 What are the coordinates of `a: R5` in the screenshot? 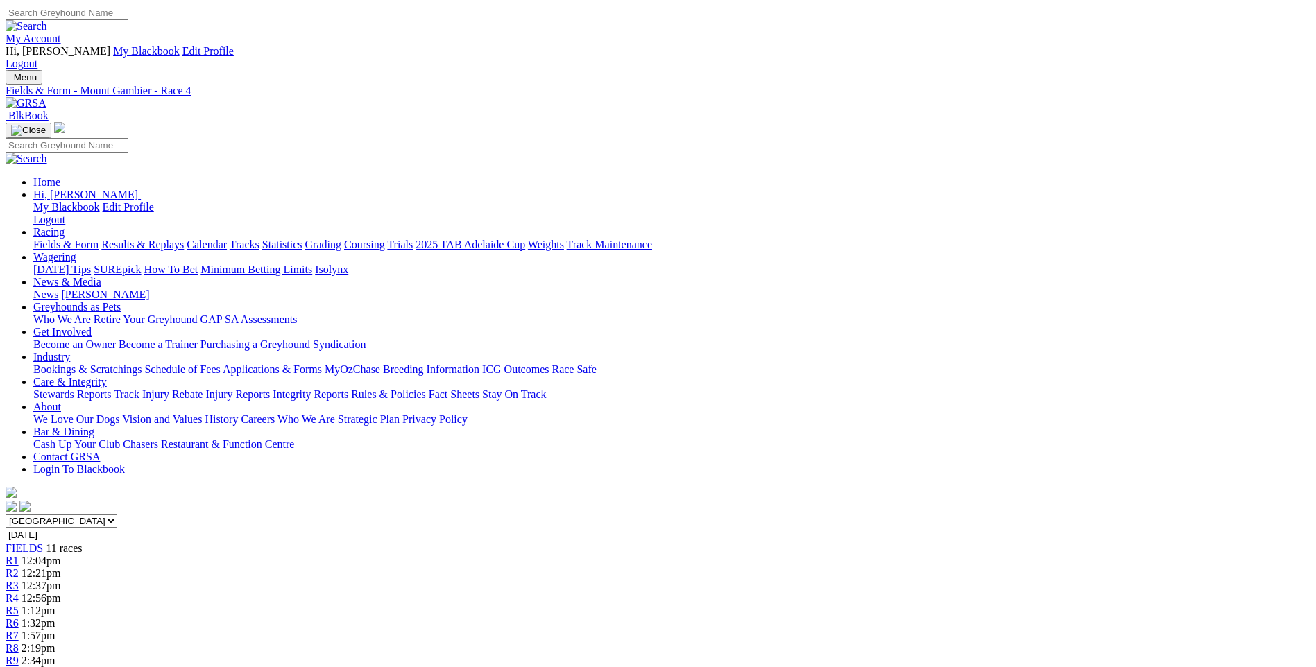 It's located at (12, 611).